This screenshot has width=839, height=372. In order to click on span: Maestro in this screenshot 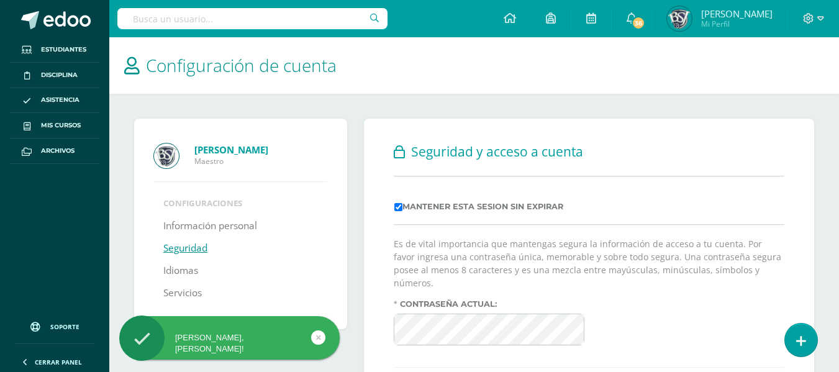, I will do `click(261, 161)`.